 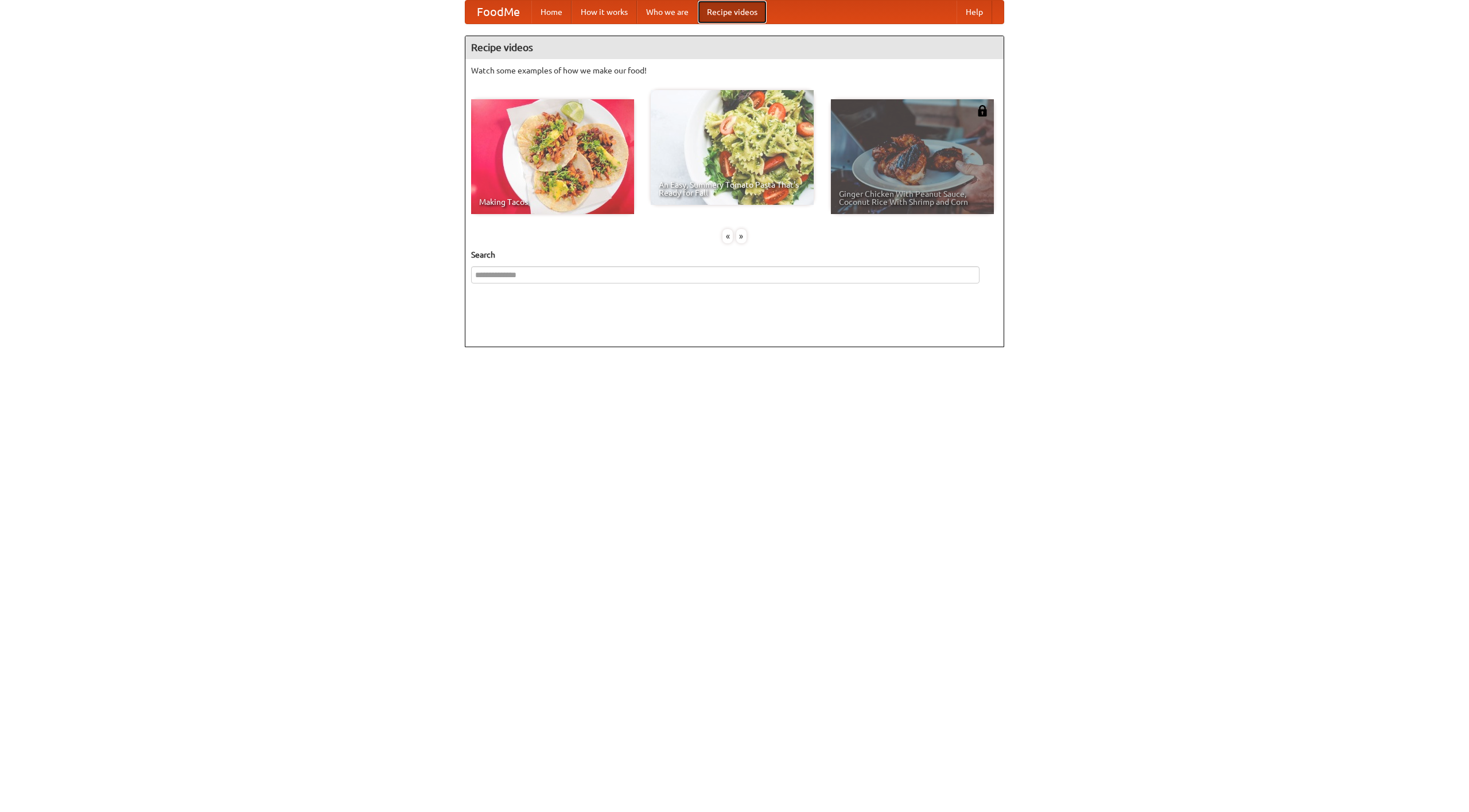 I want to click on a: Who we are, so click(x=667, y=12).